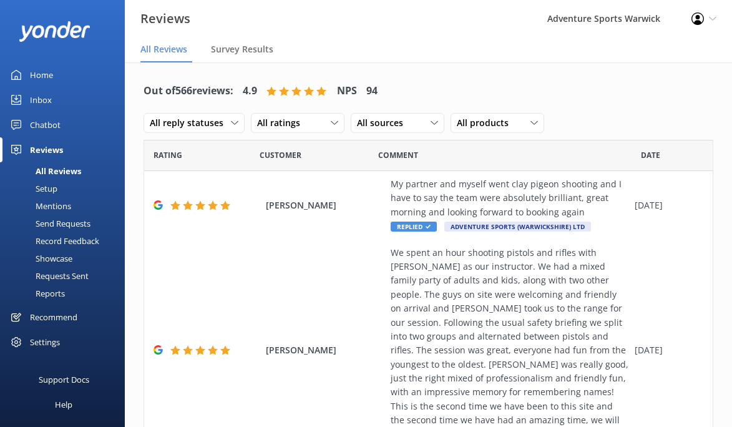 The height and width of the screenshot is (427, 732). I want to click on a: Mentions, so click(66, 206).